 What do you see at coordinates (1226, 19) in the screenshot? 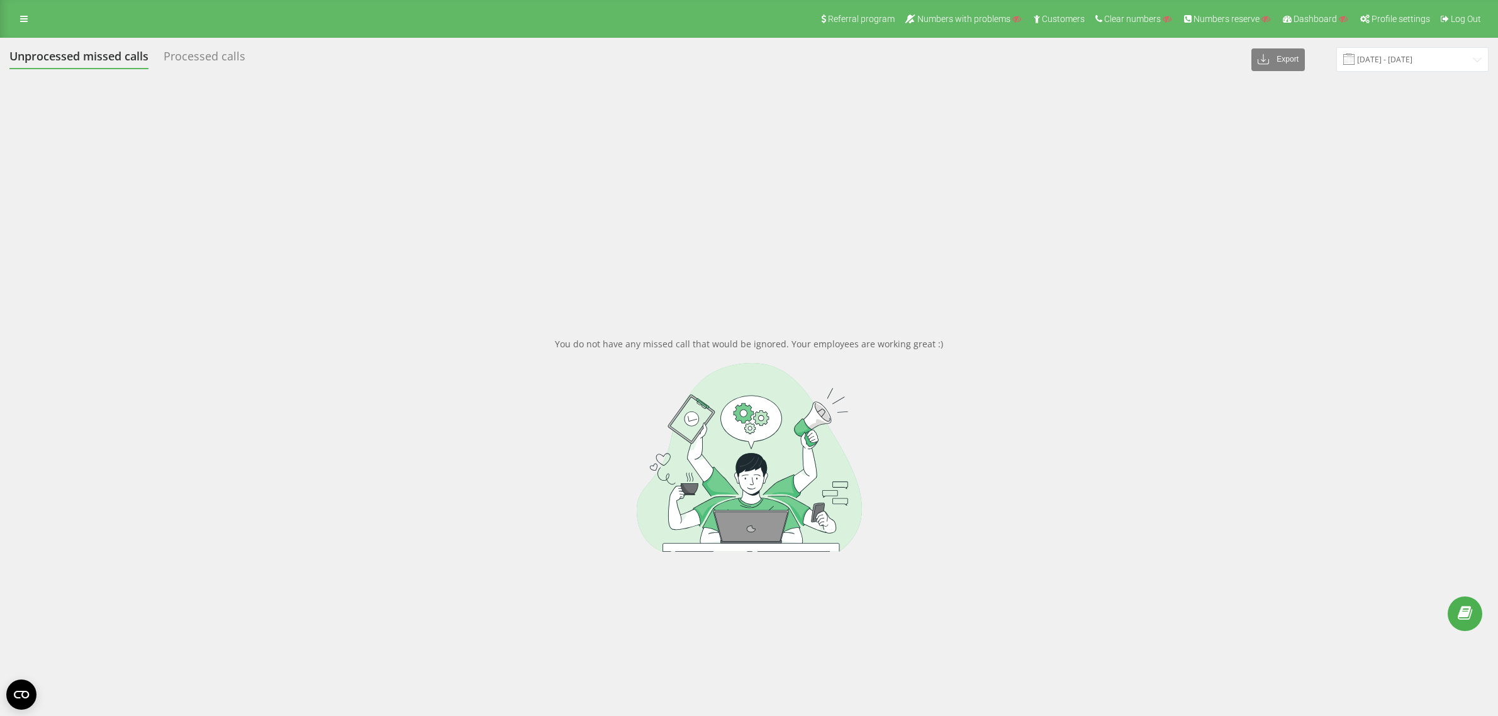
I see `span: Numbers reserve` at bounding box center [1226, 19].